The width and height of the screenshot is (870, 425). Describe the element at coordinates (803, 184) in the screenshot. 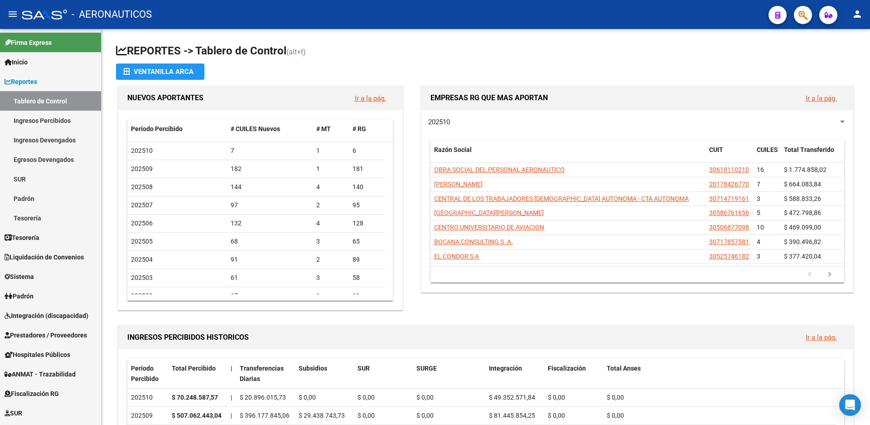

I see `span: $ 664.083,84` at that location.